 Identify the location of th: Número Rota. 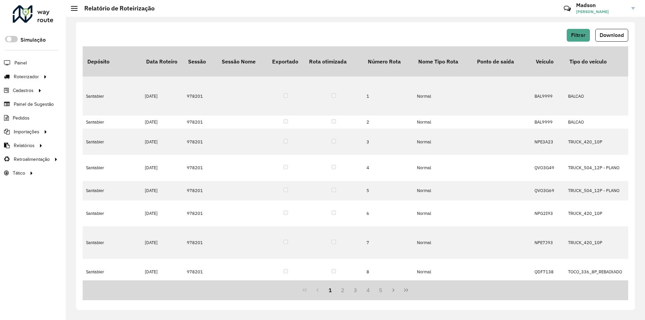
(389, 62).